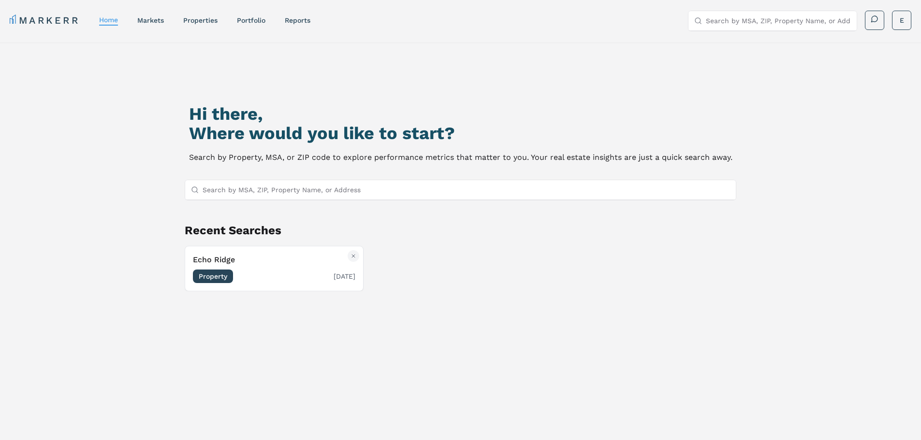 The height and width of the screenshot is (440, 921). Describe the element at coordinates (902, 20) in the screenshot. I see `button: E` at that location.